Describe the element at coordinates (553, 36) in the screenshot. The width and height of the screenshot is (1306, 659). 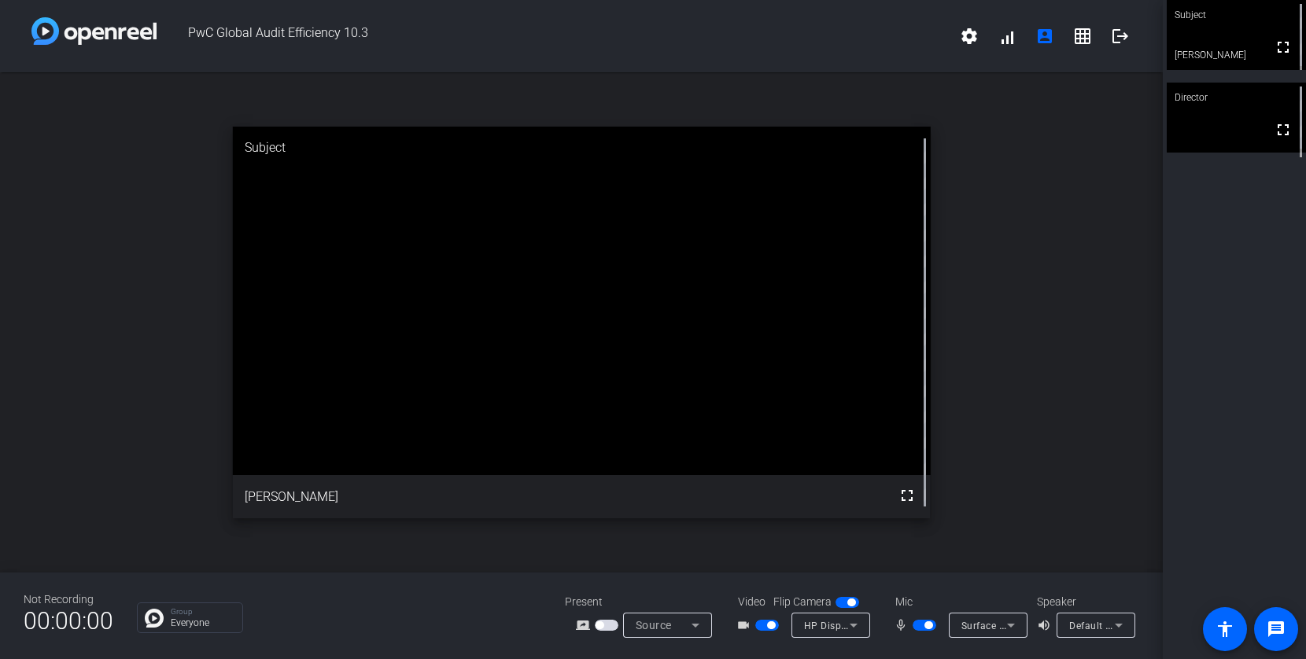
I see `span: PwC Global Audit Efficiency 10.3` at that location.